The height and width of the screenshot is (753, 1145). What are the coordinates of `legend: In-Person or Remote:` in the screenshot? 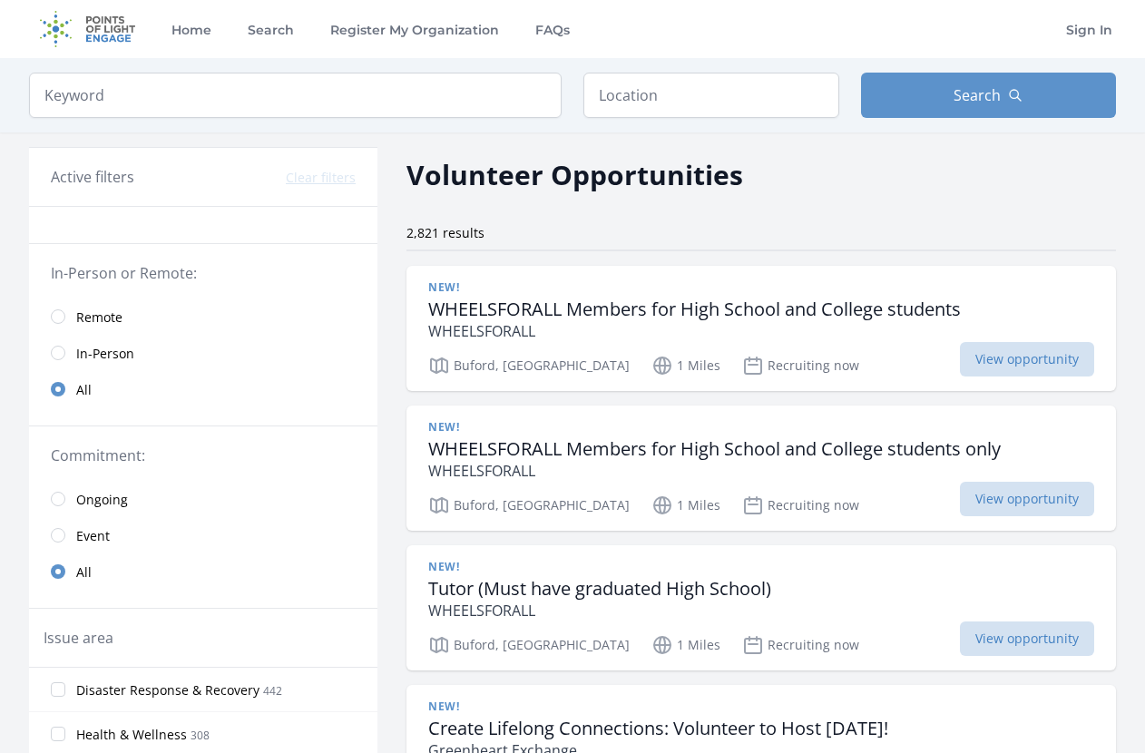 It's located at (203, 273).